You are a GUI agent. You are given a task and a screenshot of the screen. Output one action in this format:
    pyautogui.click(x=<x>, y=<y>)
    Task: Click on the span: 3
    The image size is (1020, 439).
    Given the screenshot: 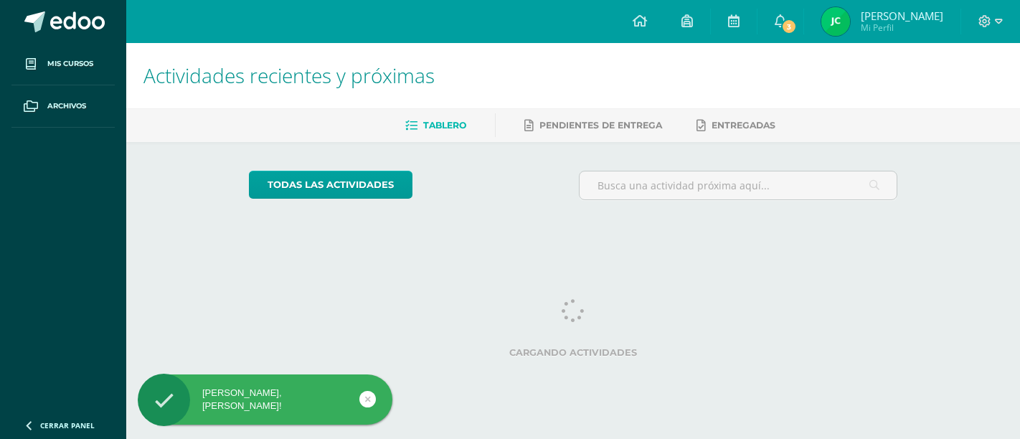 What is the action you would take?
    pyautogui.click(x=789, y=27)
    